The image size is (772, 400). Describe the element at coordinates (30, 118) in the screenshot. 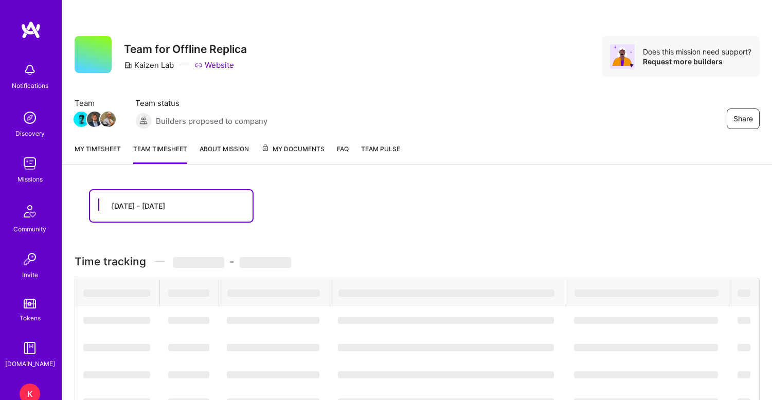

I see `img: discovery` at that location.